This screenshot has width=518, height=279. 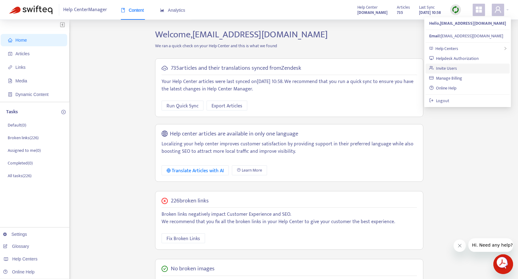 I want to click on span: Hi. Need any help?, so click(x=24, y=7).